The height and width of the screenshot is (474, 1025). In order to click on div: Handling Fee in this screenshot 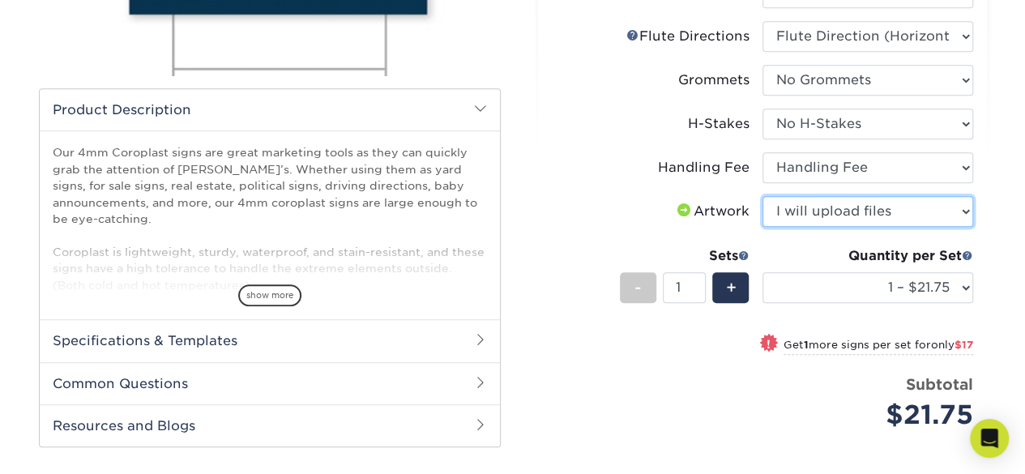, I will do `click(704, 168)`.